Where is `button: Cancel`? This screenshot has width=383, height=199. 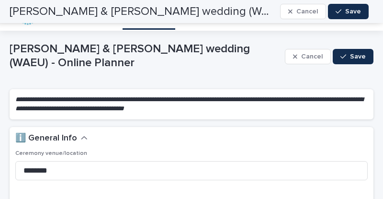
button: Cancel is located at coordinates (308, 56).